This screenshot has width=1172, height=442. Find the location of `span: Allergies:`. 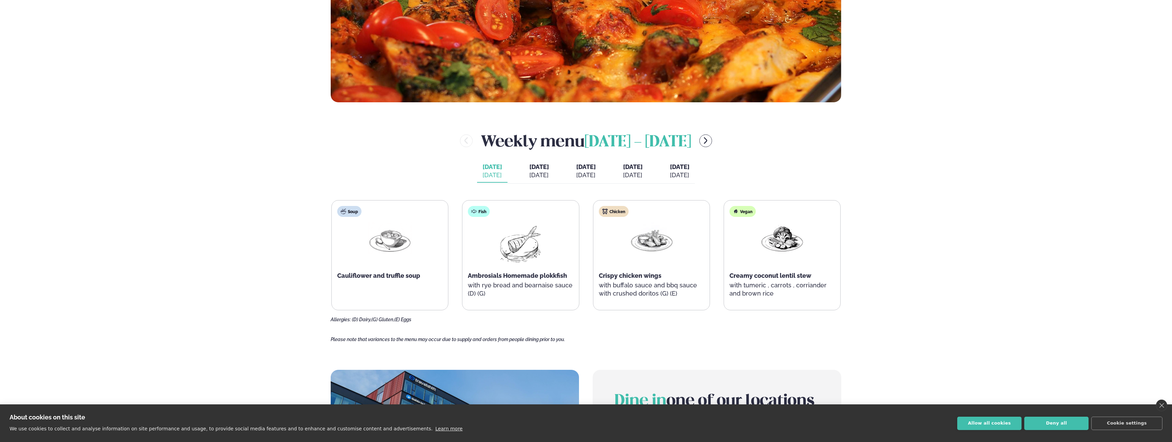

span: Allergies: is located at coordinates (341, 319).